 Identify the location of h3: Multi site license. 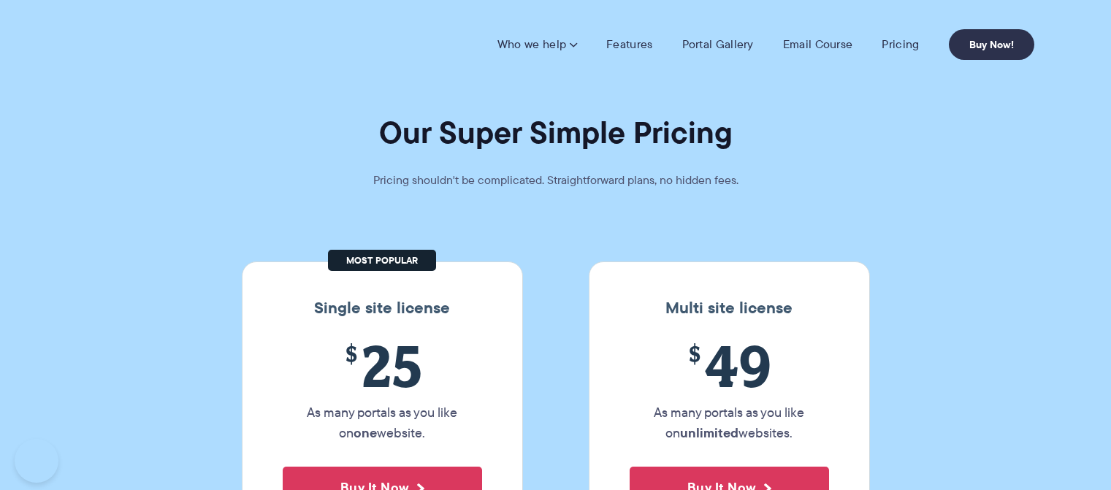
(729, 308).